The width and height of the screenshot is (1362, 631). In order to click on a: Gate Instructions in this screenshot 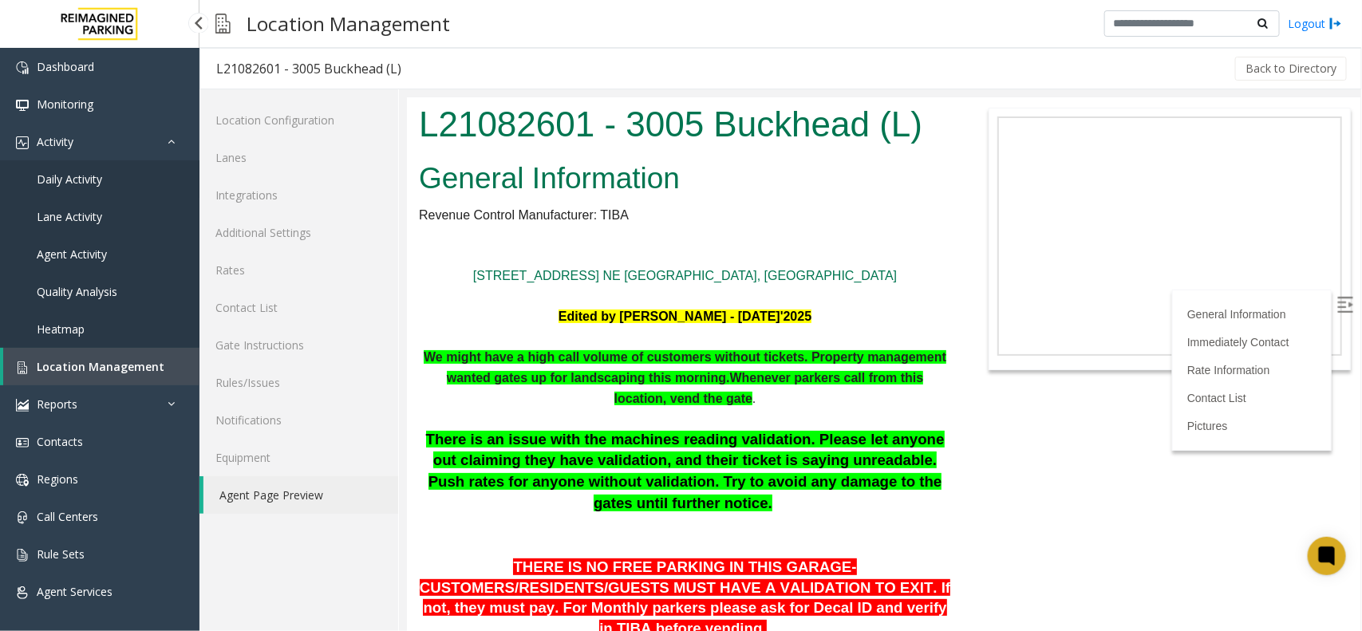, I will do `click(298, 345)`.